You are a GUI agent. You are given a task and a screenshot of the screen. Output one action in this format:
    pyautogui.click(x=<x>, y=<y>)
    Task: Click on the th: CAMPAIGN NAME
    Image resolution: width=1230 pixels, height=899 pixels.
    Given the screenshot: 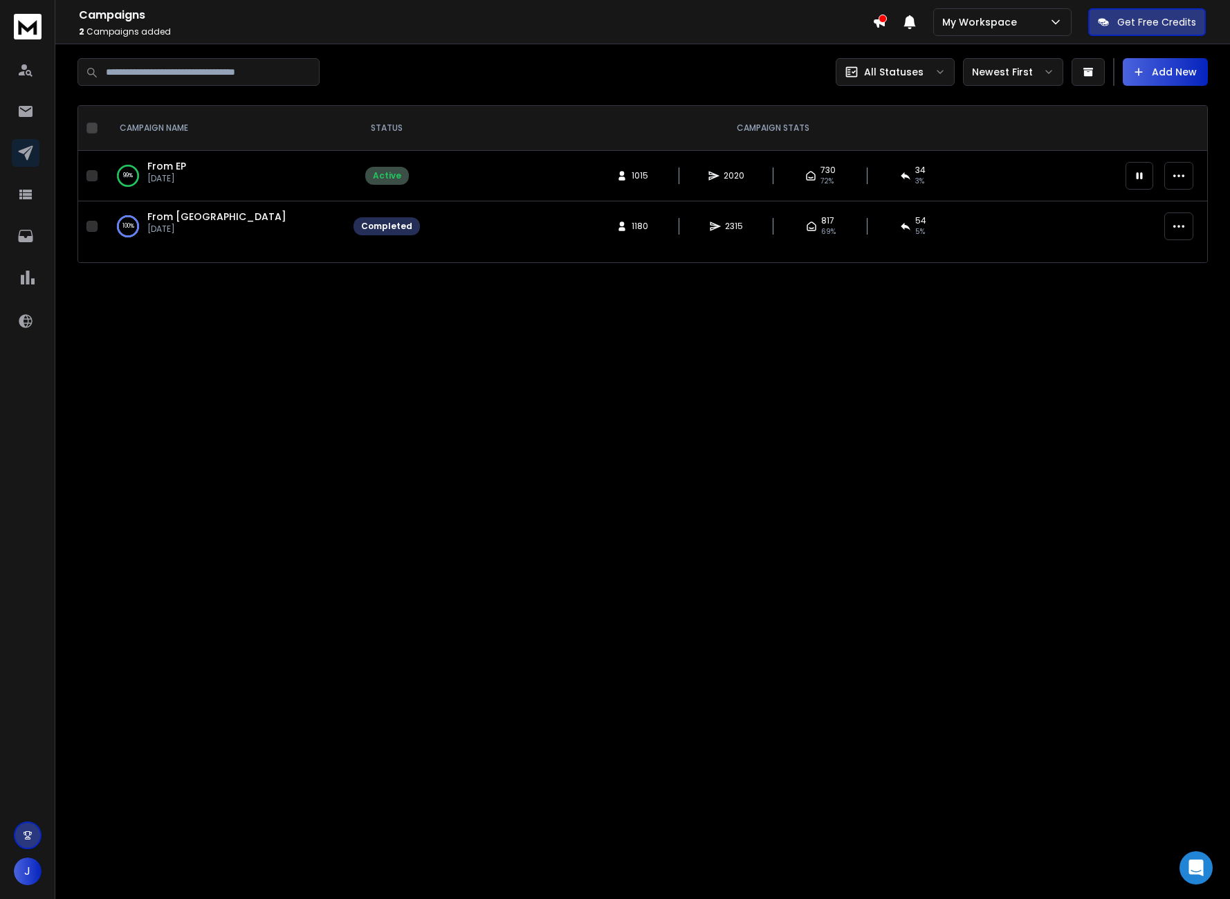 What is the action you would take?
    pyautogui.click(x=224, y=128)
    